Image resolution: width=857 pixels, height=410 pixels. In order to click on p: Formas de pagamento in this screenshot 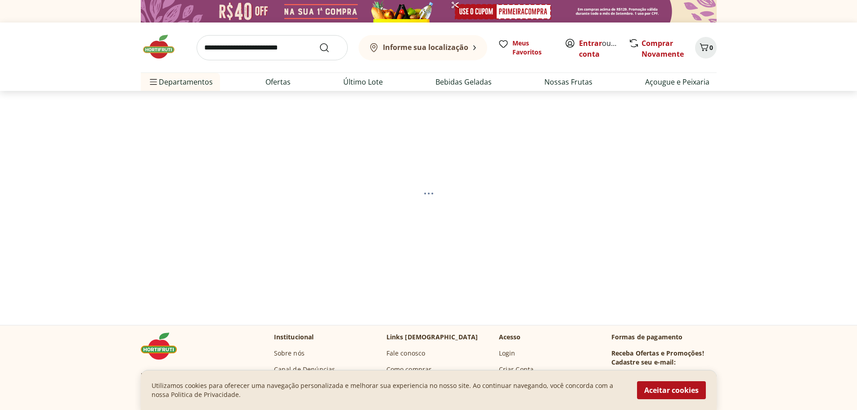, I will do `click(664, 337)`.